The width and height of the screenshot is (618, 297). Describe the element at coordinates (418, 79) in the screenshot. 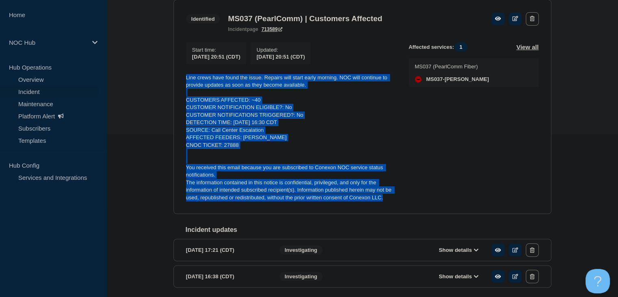

I see `div: down` at that location.